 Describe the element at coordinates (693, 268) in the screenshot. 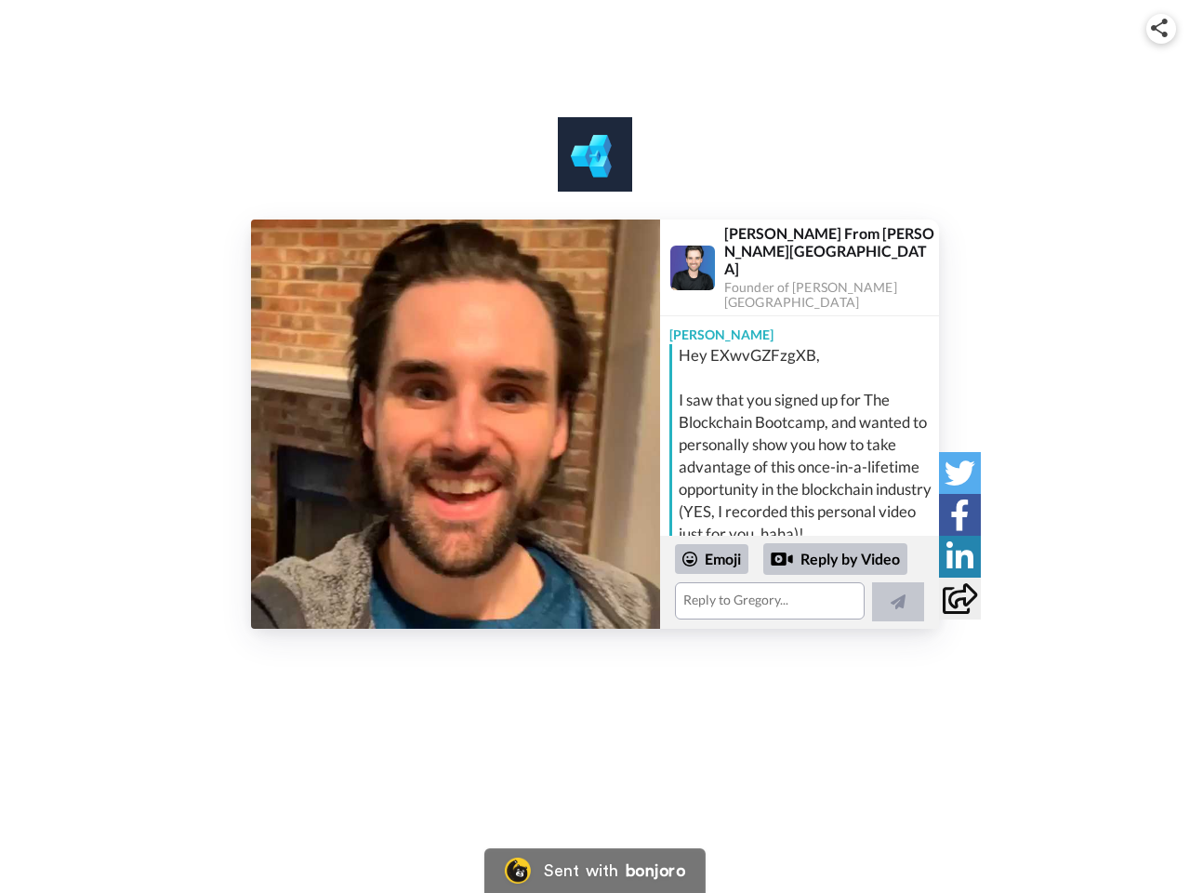

I see `img: Profile Image` at that location.